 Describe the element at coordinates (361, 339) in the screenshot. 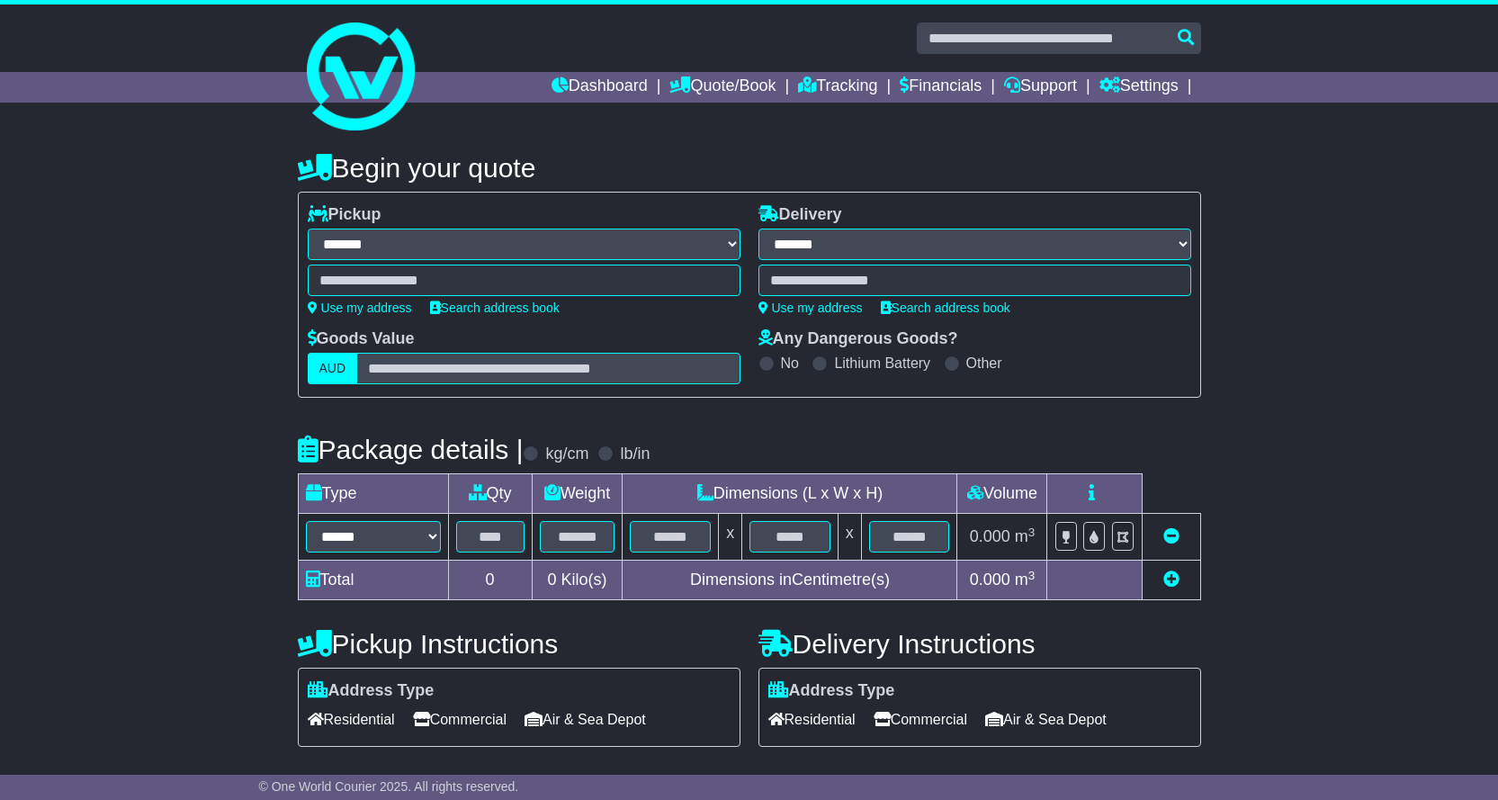

I see `label: Goods Value` at that location.